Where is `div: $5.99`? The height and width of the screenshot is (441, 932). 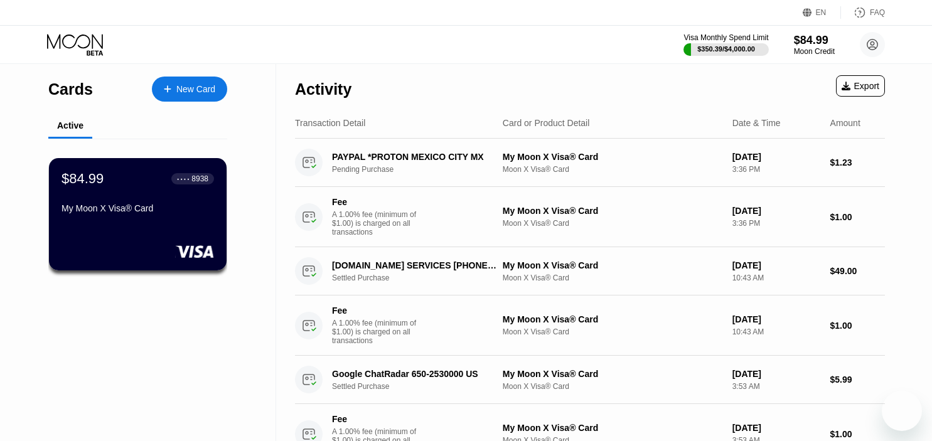
div: $5.99 is located at coordinates (858, 380).